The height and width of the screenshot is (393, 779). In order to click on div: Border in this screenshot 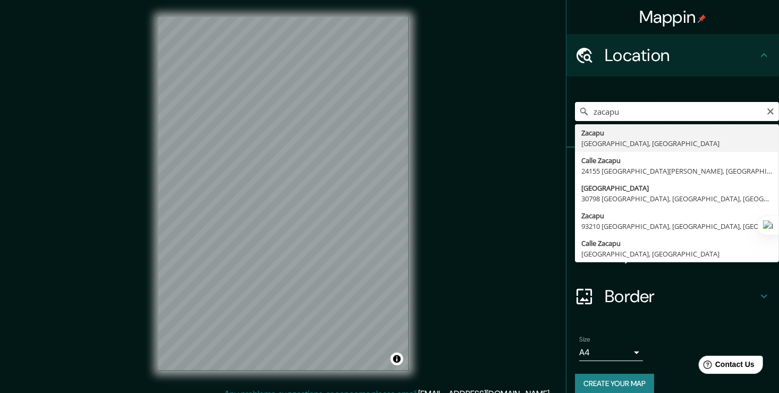, I will do `click(673, 296)`.